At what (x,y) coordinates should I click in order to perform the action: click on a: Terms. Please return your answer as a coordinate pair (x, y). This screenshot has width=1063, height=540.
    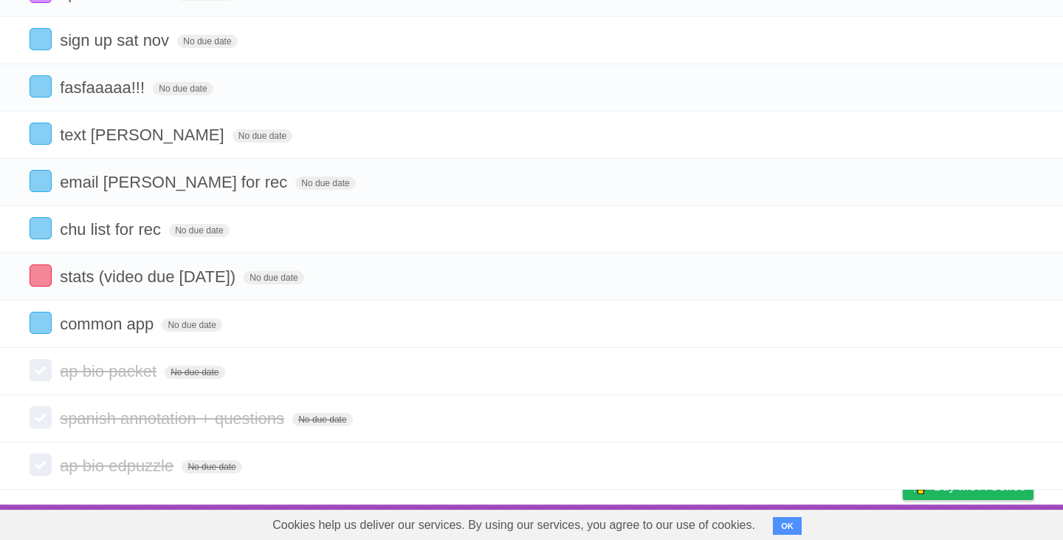
    Looking at the image, I should click on (850, 522).